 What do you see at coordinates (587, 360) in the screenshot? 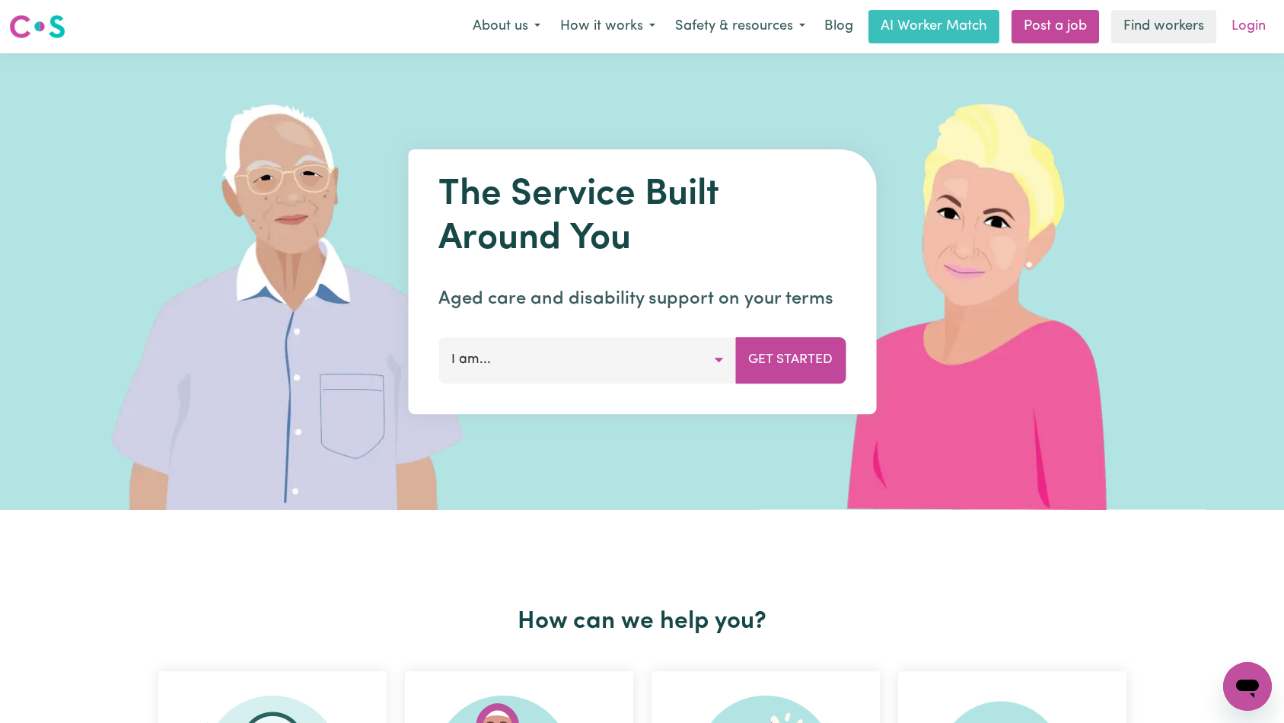
I see `button: I am...` at bounding box center [587, 360].